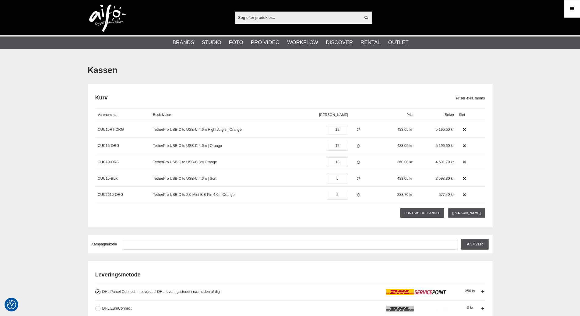 Image resolution: width=580 pixels, height=316 pixels. What do you see at coordinates (212, 43) in the screenshot?
I see `a: Studio` at bounding box center [212, 43].